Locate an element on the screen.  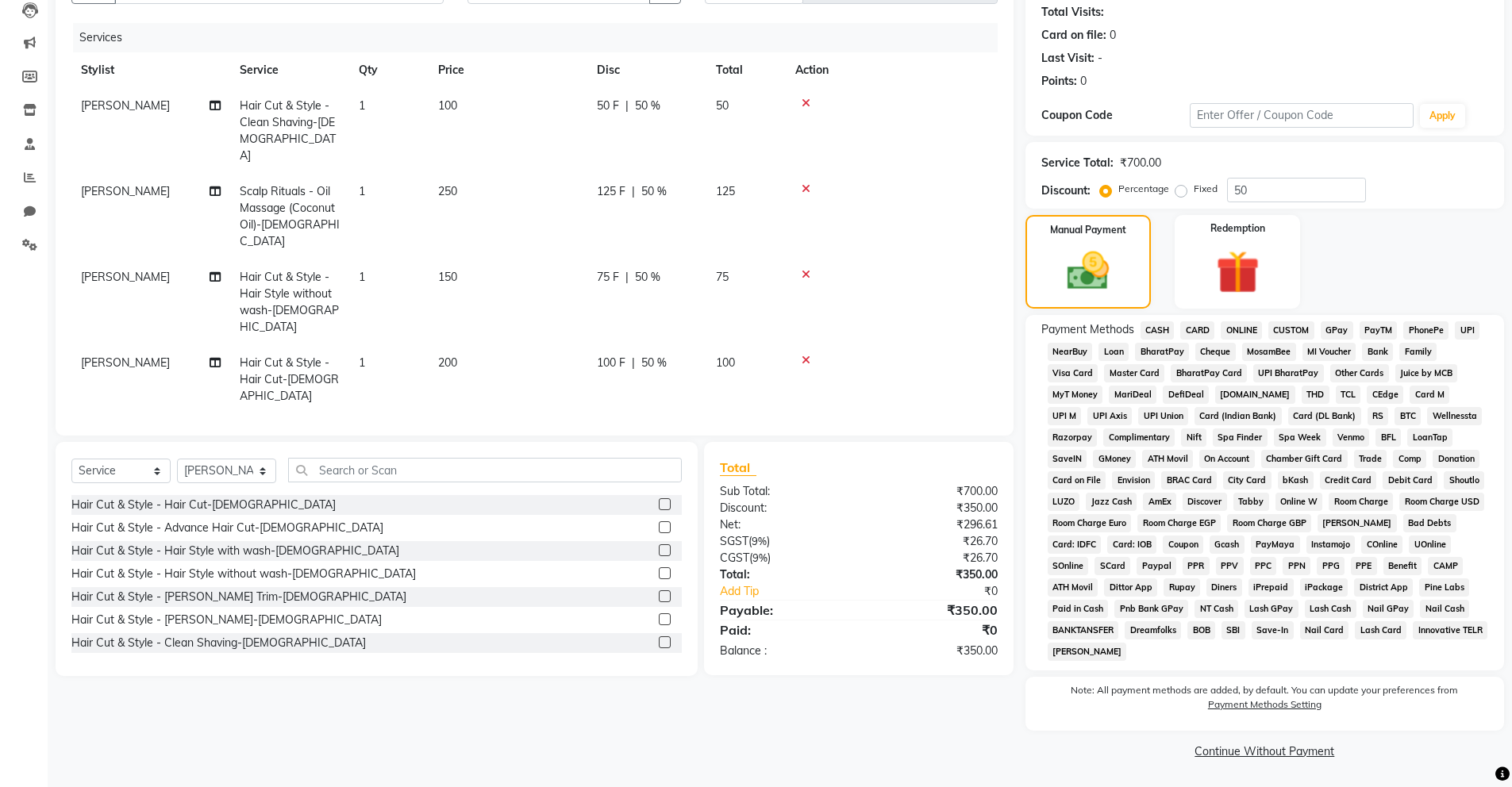
div: Card on file: is located at coordinates (1074, 35).